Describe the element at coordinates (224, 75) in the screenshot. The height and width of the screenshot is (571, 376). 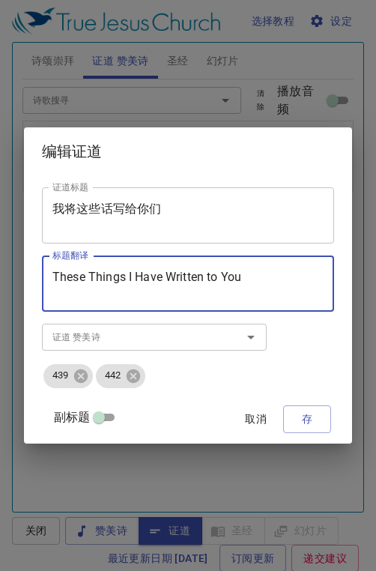
I see `p: Hymns 诗` at that location.